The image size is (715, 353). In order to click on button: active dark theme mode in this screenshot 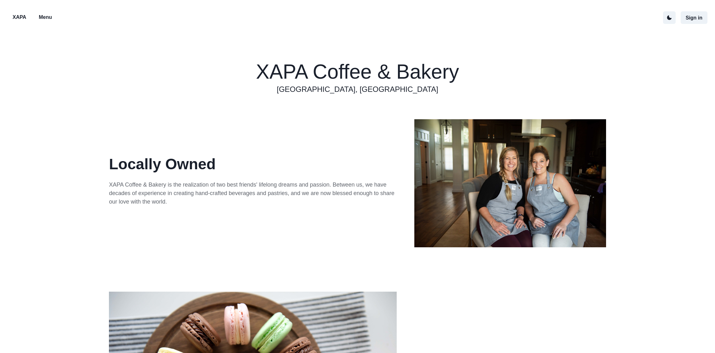, I will do `click(670, 18)`.